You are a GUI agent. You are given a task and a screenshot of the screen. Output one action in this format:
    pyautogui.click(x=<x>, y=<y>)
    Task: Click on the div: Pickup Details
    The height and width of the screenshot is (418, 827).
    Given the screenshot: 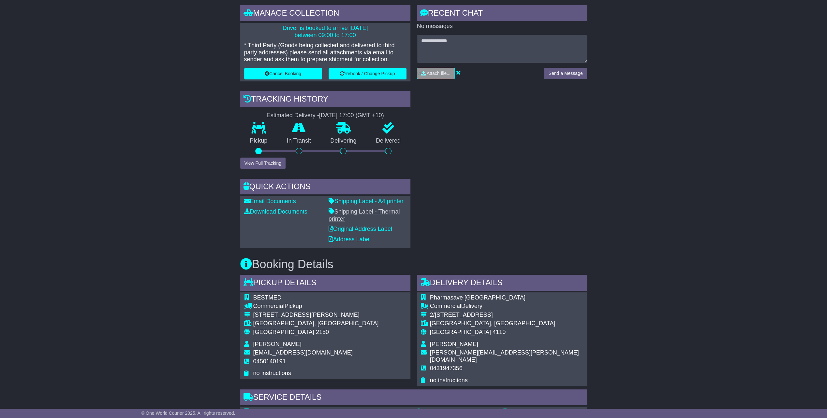 What is the action you would take?
    pyautogui.click(x=325, y=284)
    